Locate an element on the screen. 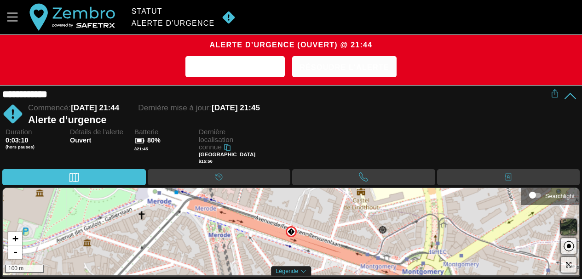 The image size is (582, 279). div: Statut is located at coordinates (173, 12).